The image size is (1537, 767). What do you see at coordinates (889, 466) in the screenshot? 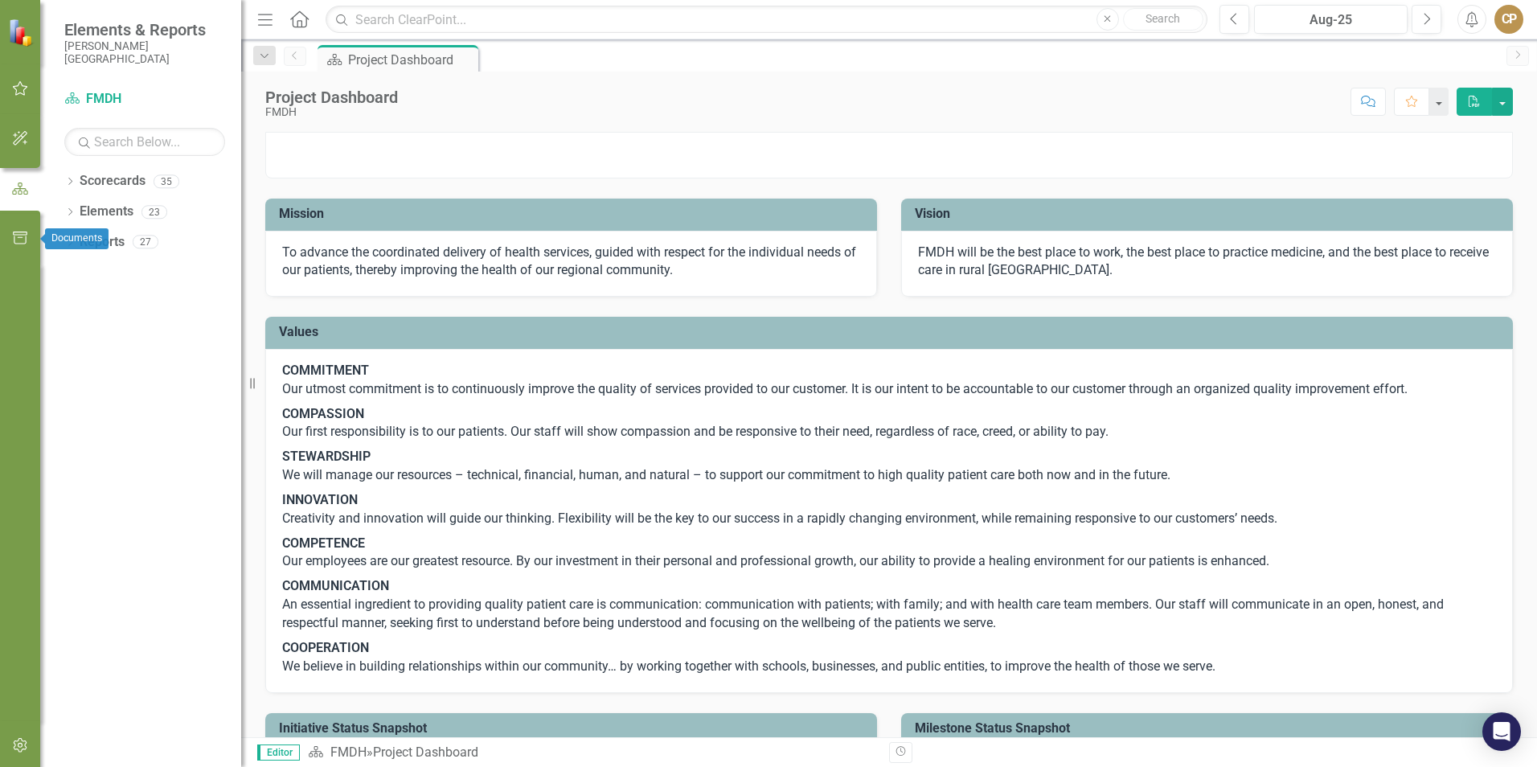
I see `p: We will manage our resources – technical, financial, human, and natural – to support our commitme...` at bounding box center [889, 466].